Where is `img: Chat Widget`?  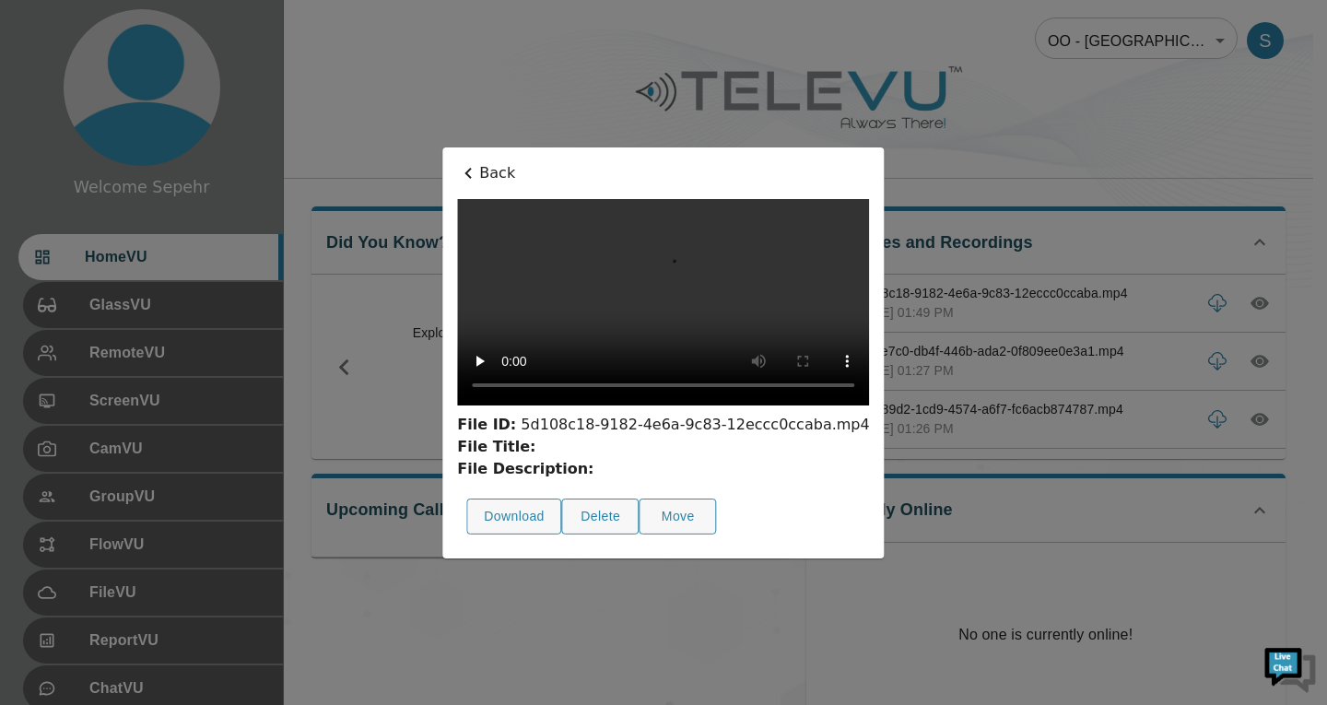 img: Chat Widget is located at coordinates (1290, 668).